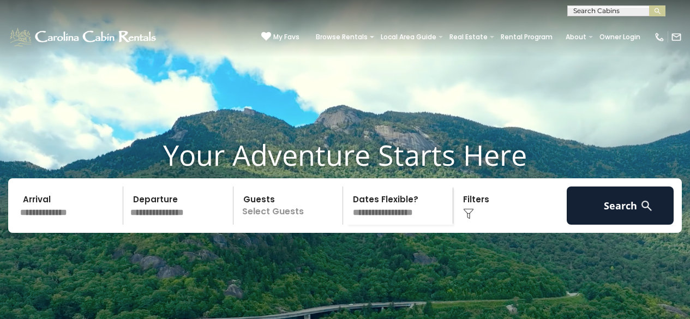 The image size is (690, 319). What do you see at coordinates (469, 37) in the screenshot?
I see `a: Real Estate` at bounding box center [469, 37].